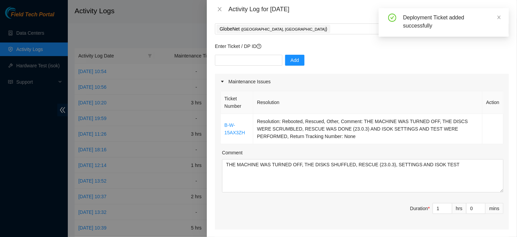 This screenshot has height=237, width=517. What do you see at coordinates (393, 18) in the screenshot?
I see `span: check-circle` at bounding box center [393, 18].